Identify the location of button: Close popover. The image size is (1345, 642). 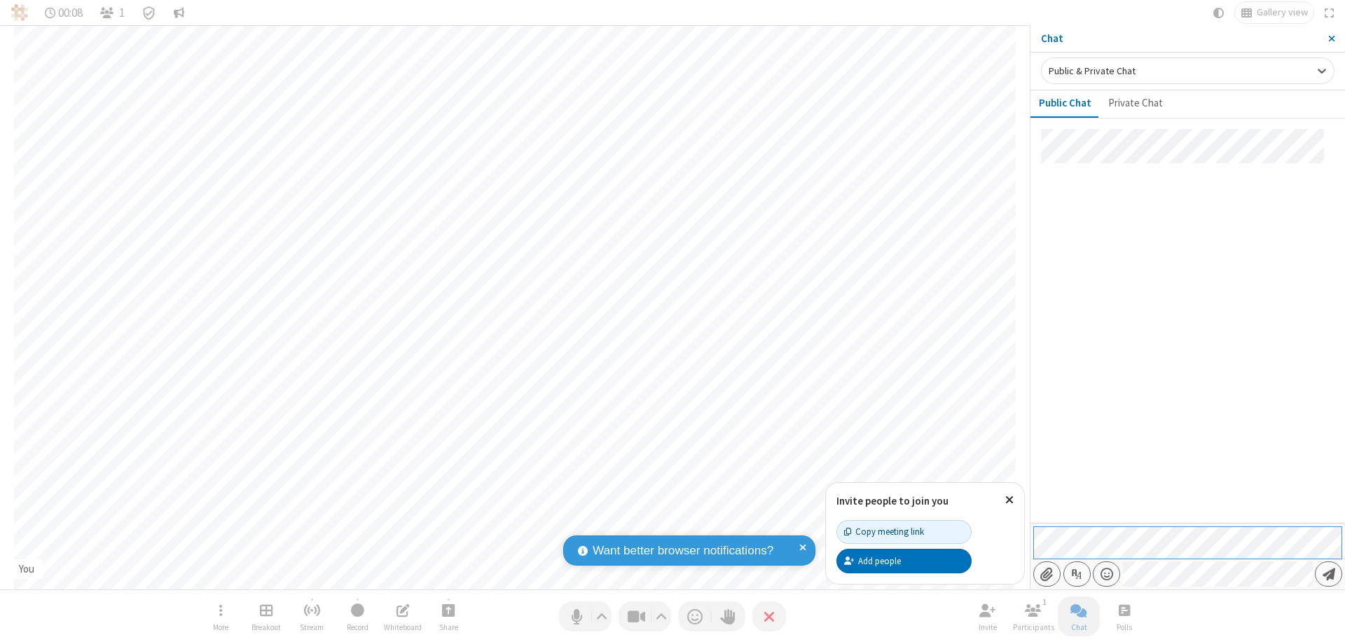
(1010, 500).